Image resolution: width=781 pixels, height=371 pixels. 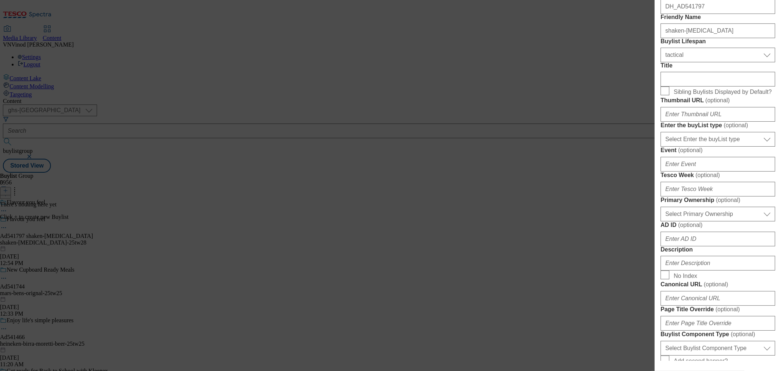 I want to click on label: Tesco Week, so click(x=718, y=175).